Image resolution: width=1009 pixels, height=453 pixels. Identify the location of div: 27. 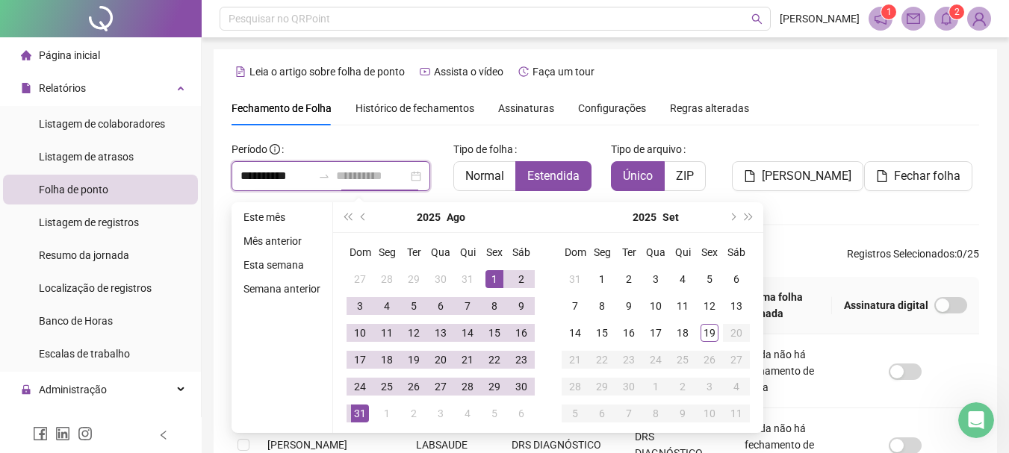
(360, 279).